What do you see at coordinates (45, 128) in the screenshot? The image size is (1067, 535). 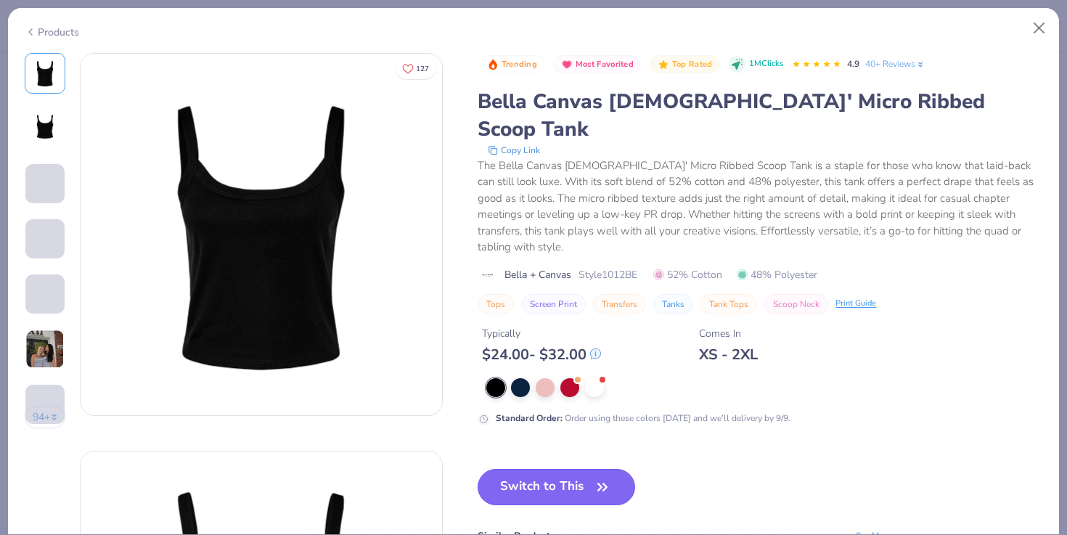 I see `img: Back` at bounding box center [45, 128].